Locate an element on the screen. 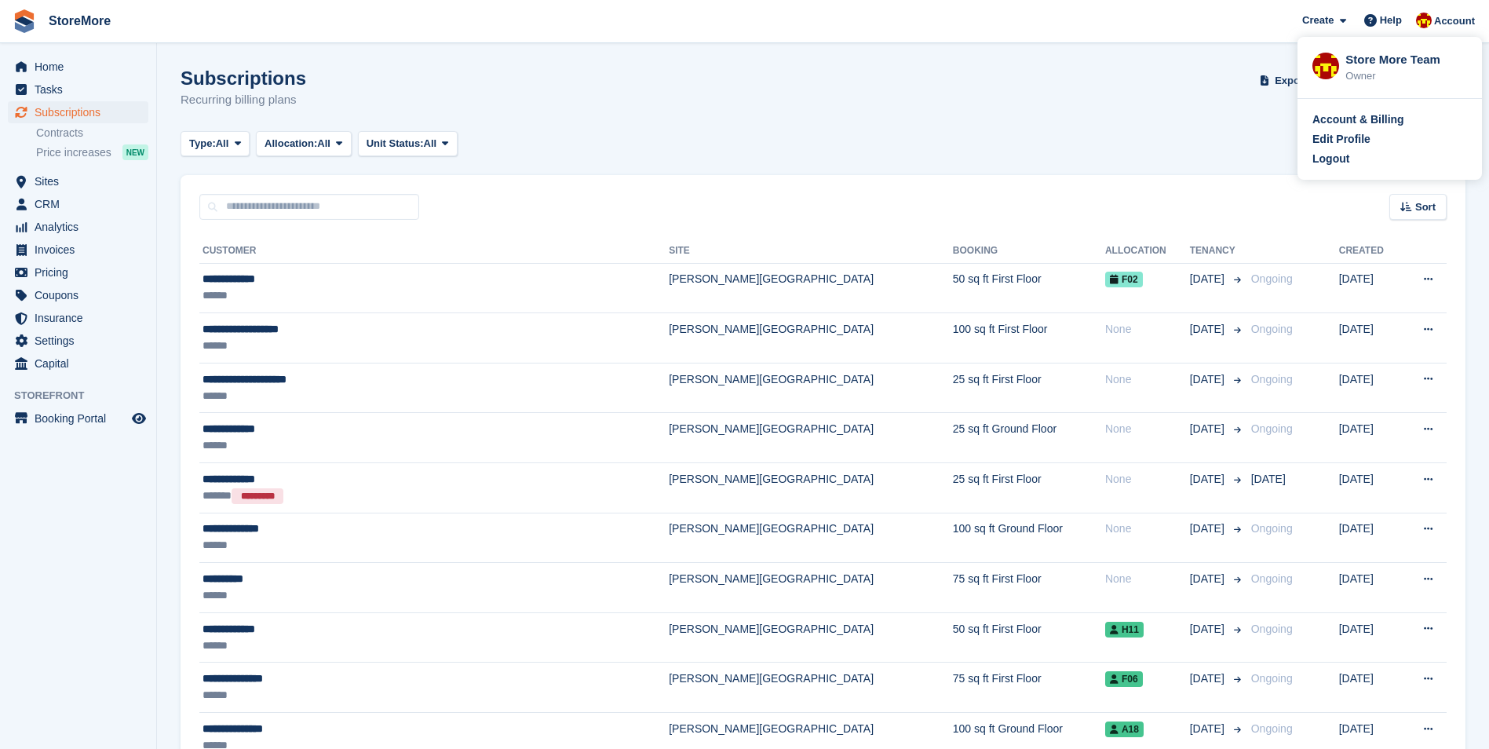  span: CRM is located at coordinates (82, 204).